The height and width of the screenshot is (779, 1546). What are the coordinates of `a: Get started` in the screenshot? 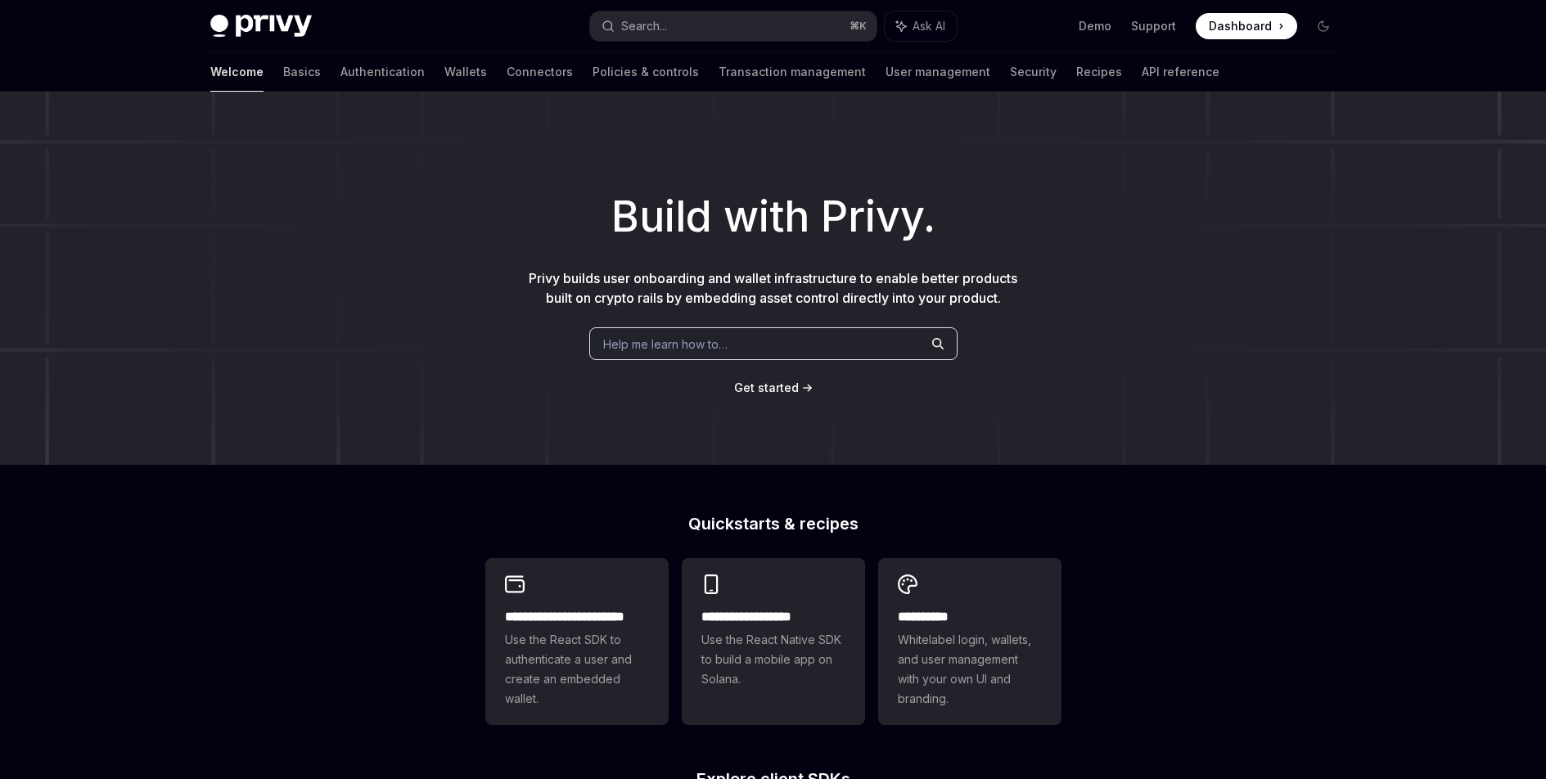 It's located at (766, 388).